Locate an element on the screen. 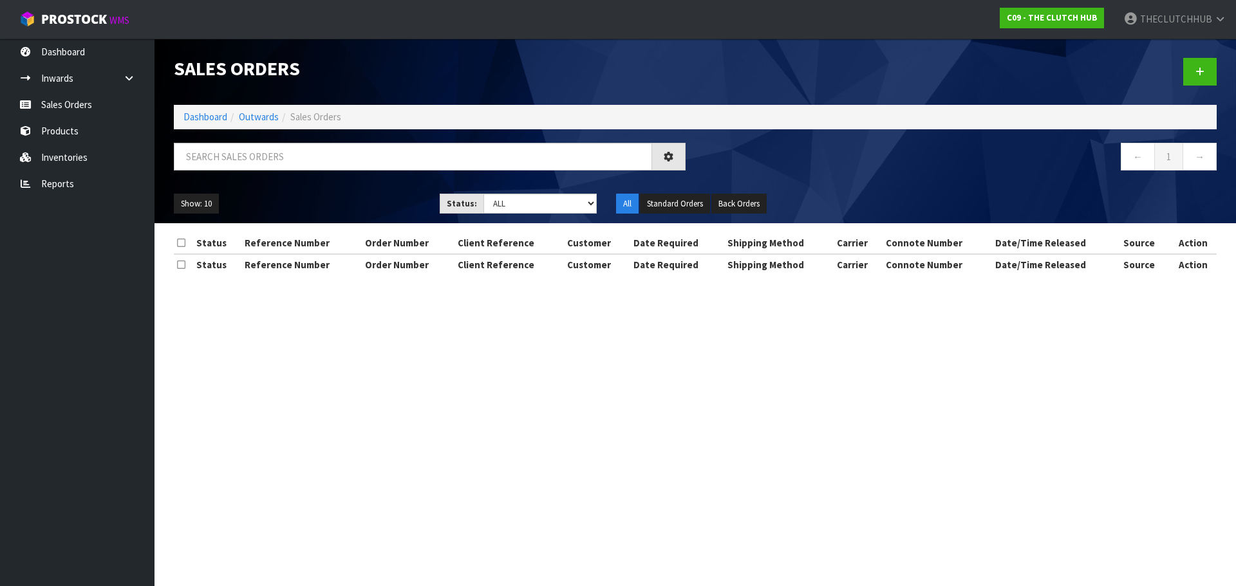  nav: Page navigation is located at coordinates (960, 158).